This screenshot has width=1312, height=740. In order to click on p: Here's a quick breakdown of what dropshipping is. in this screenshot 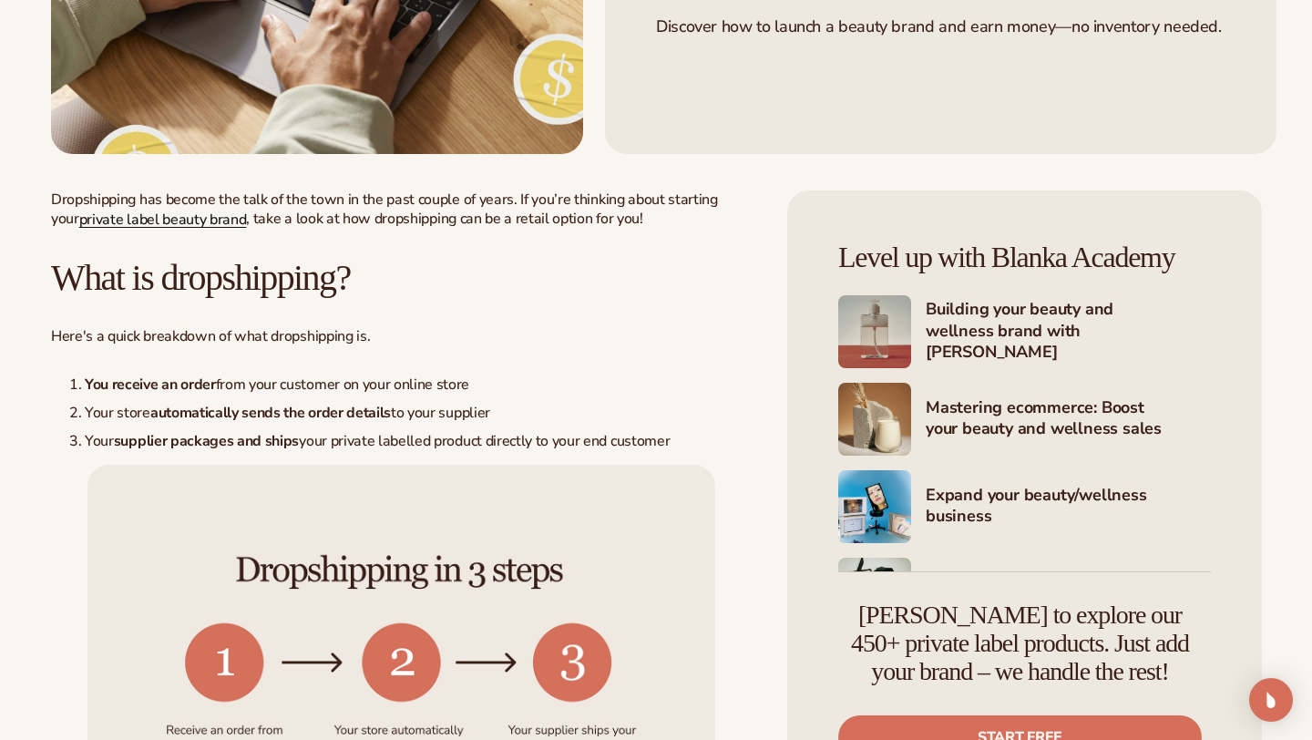, I will do `click(401, 336)`.